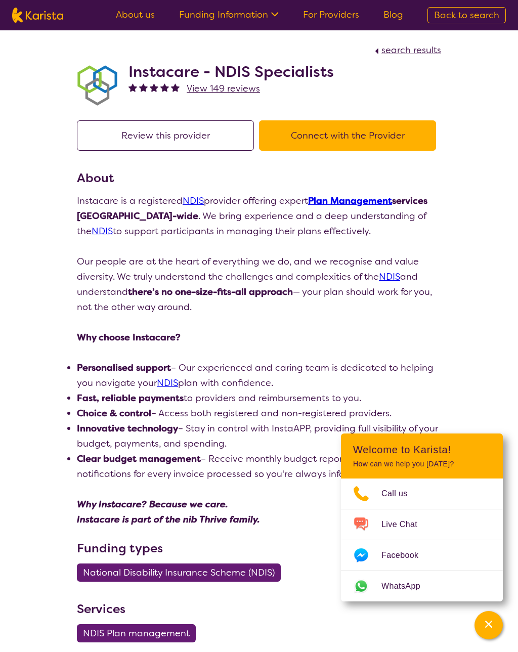 Image resolution: width=518 pixels, height=652 pixels. What do you see at coordinates (135, 15) in the screenshot?
I see `a: About us` at bounding box center [135, 15].